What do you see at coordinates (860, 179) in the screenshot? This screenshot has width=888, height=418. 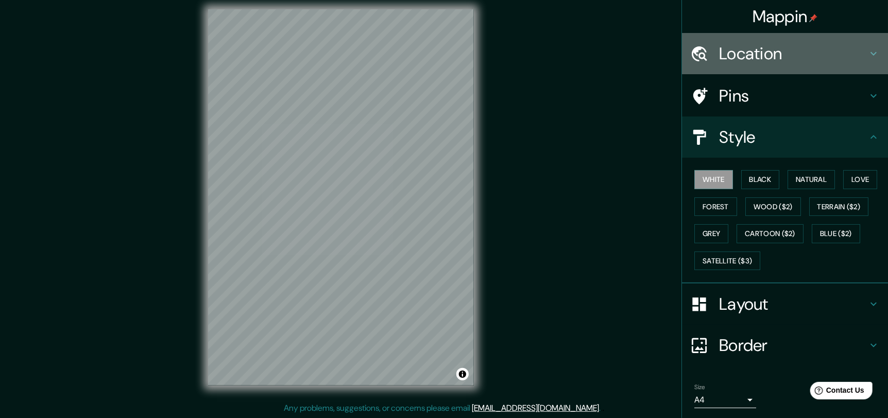 I see `button: Love` at bounding box center [860, 179].